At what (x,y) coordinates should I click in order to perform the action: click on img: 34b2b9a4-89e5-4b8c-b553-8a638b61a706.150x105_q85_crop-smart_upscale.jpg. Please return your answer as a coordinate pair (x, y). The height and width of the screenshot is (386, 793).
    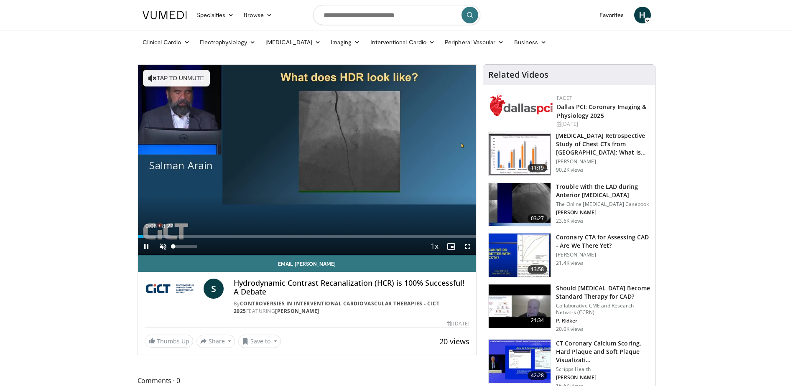
    Looking at the image, I should click on (519, 255).